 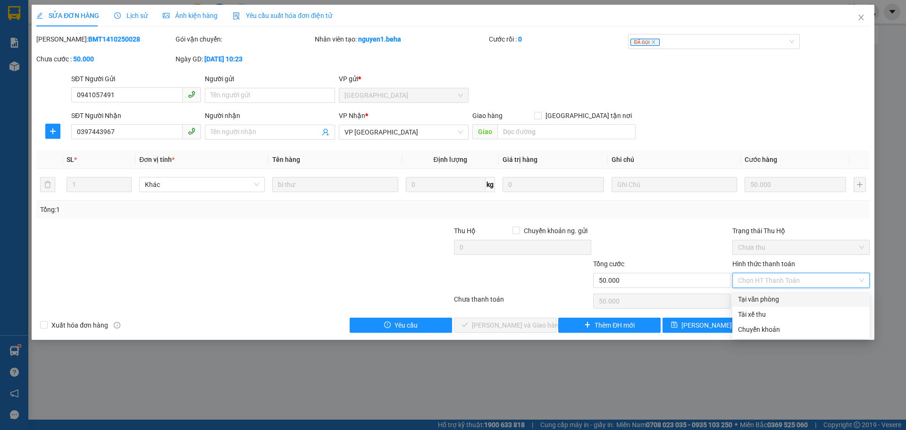 I want to click on input: VD: Bàn, Ghế, so click(x=335, y=185).